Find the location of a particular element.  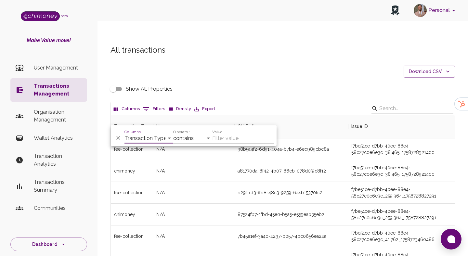

label: Value is located at coordinates (217, 132).